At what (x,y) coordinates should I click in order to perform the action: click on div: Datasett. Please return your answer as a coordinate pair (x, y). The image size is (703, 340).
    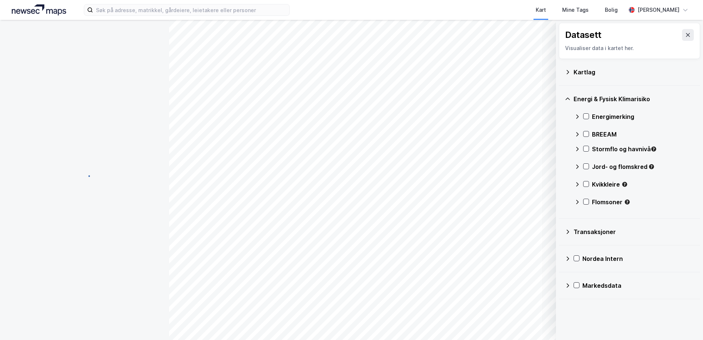
    Looking at the image, I should click on (583, 35).